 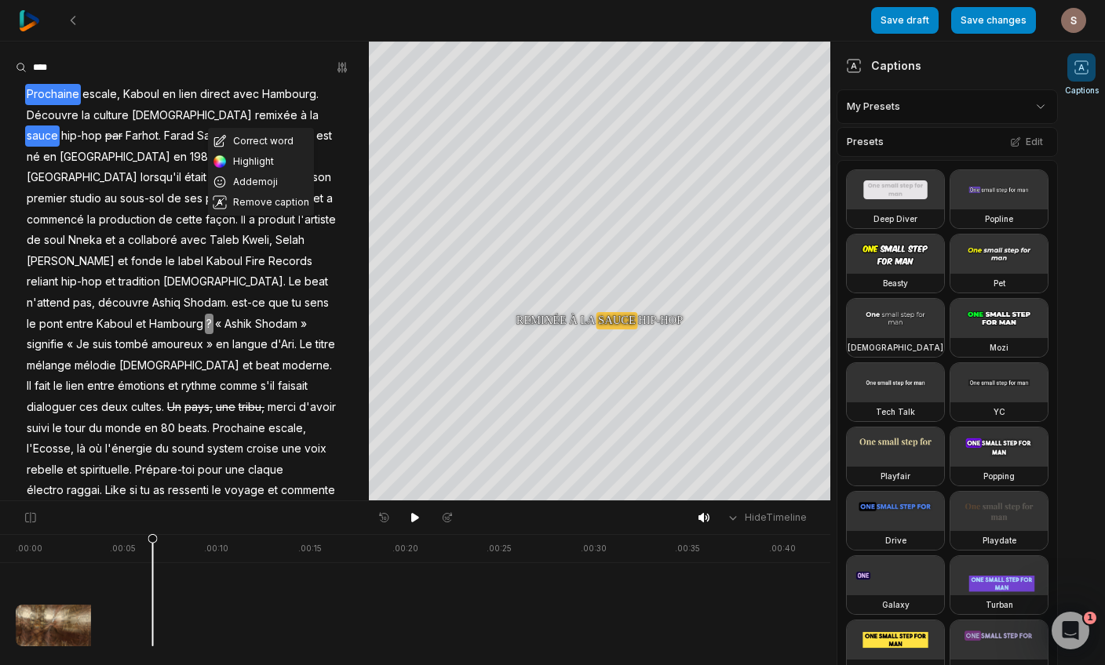 I want to click on span: l'artiste, so click(x=317, y=220).